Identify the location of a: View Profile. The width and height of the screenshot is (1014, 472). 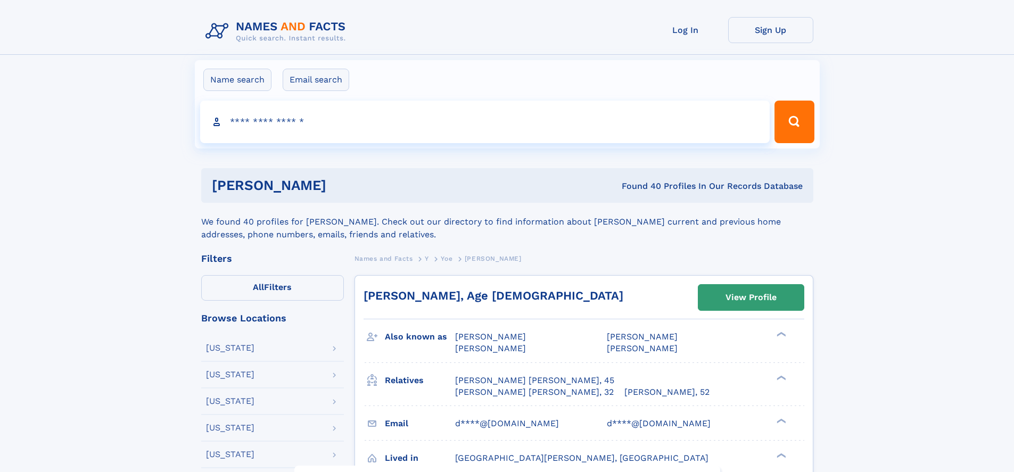
(751, 297).